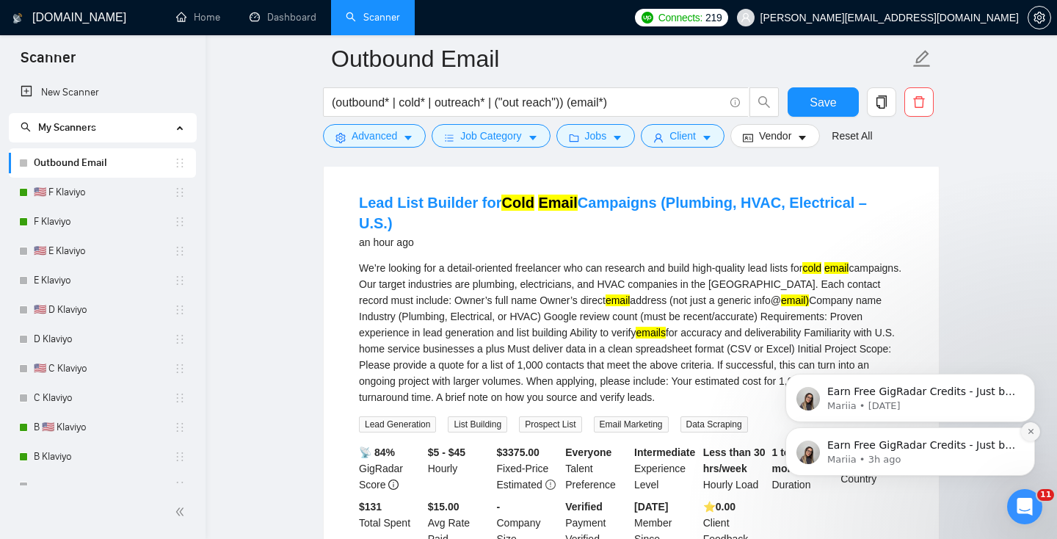 Image resolution: width=1057 pixels, height=539 pixels. What do you see at coordinates (449, 137) in the screenshot?
I see `span: bars` at bounding box center [449, 137].